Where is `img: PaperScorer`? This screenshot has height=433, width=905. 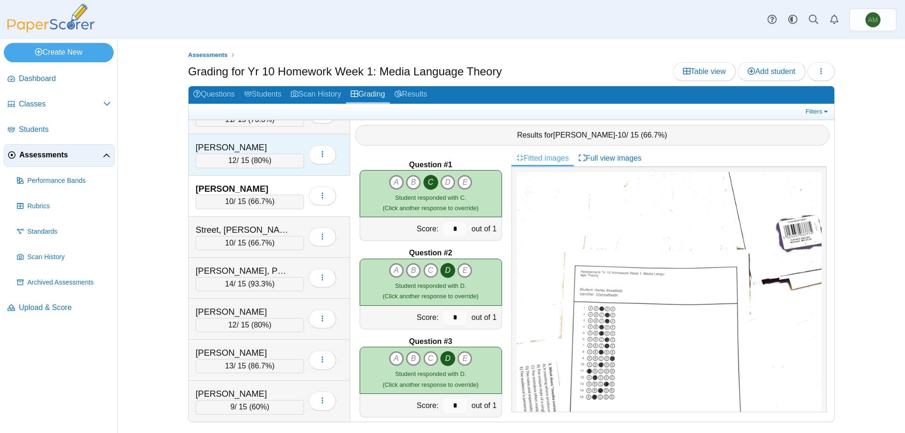 img: PaperScorer is located at coordinates (51, 18).